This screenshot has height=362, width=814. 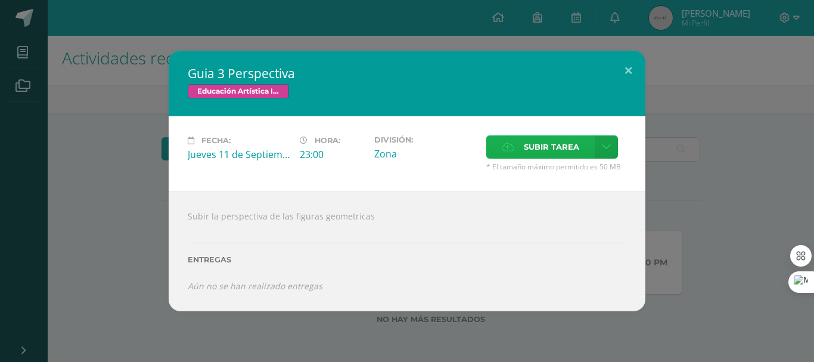 What do you see at coordinates (426, 154) in the screenshot?
I see `div: Zona` at bounding box center [426, 154].